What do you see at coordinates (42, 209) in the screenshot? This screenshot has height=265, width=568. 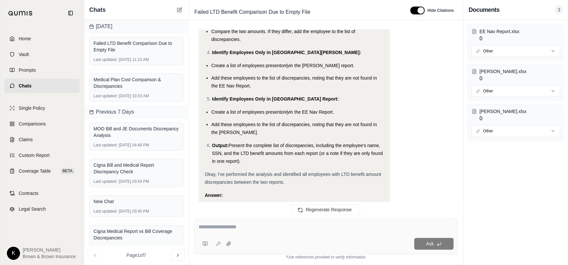 I see `a: Legal Search` at bounding box center [42, 209].